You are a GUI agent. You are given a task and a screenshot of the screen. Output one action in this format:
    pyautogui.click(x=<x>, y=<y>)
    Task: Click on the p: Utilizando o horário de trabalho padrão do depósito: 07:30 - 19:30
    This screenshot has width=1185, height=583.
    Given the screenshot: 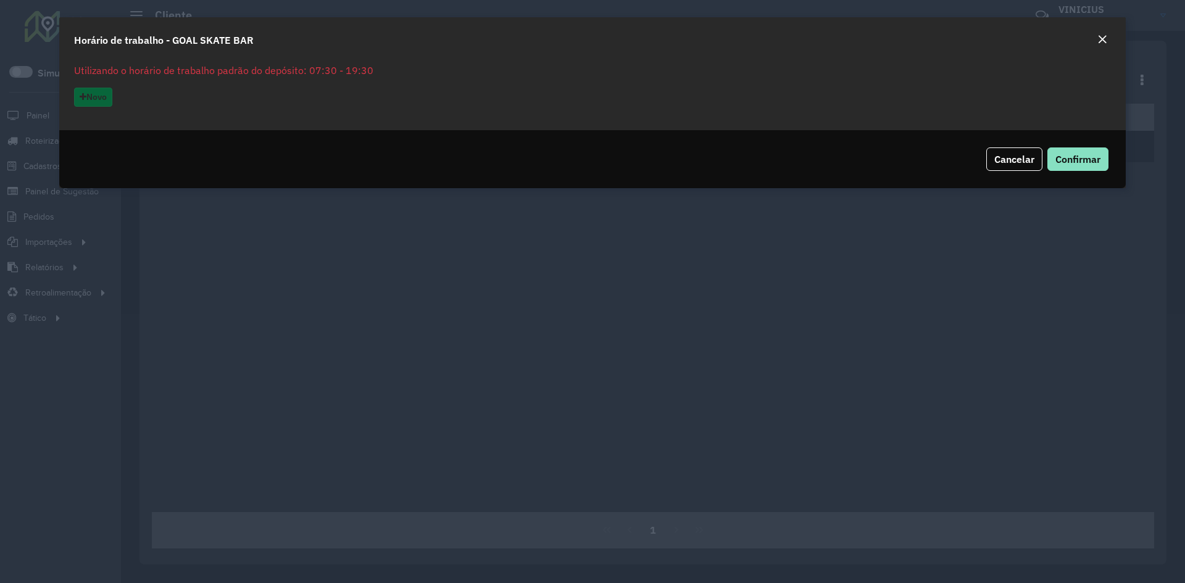 What is the action you would take?
    pyautogui.click(x=593, y=70)
    